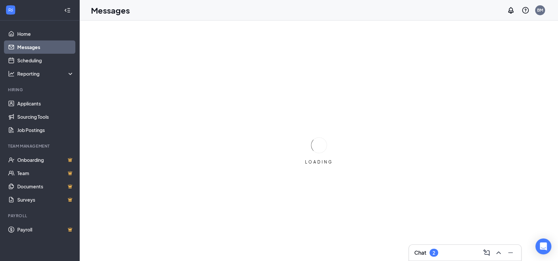 The image size is (558, 261). I want to click on div: Hiring, so click(40, 90).